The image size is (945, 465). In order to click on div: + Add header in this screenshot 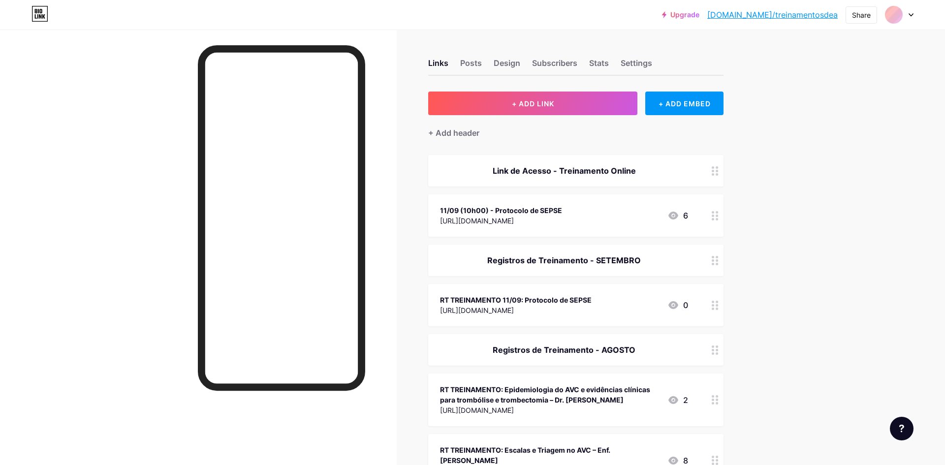, I will do `click(454, 133)`.